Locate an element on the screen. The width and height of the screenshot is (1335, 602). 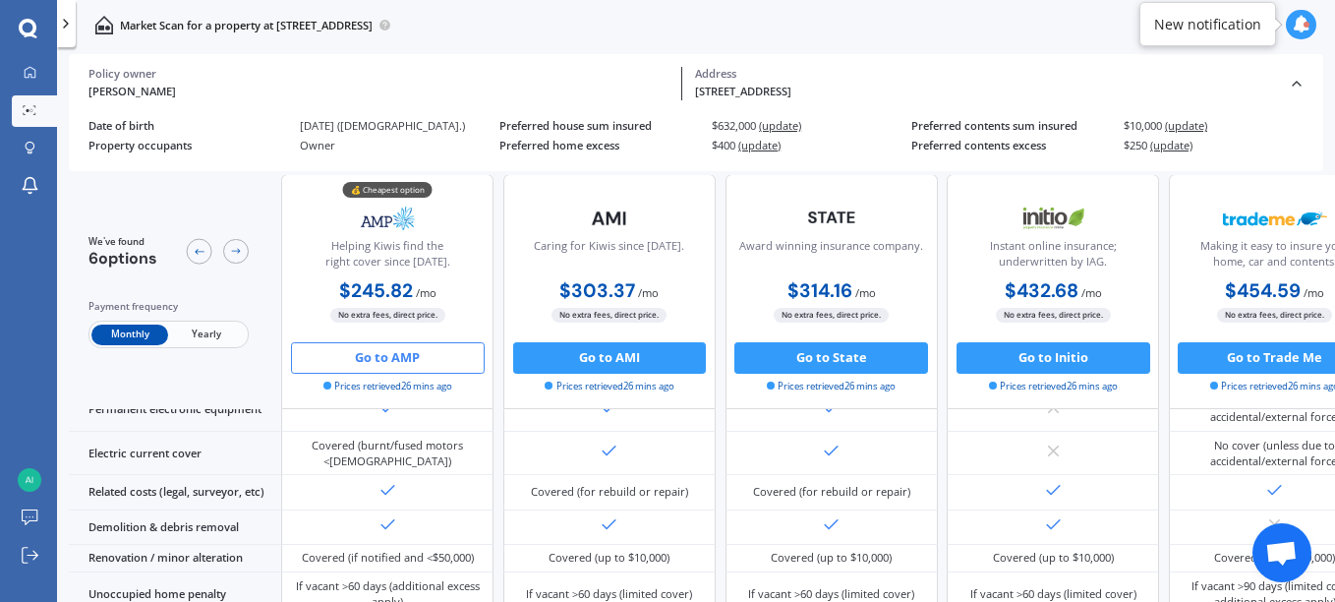
img: AMI-text-1.webp is located at coordinates (610, 219).